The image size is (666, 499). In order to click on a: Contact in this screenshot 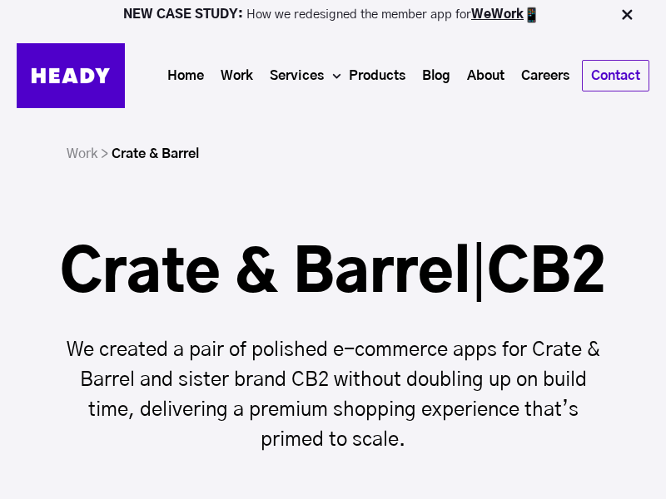, I will do `click(615, 76)`.